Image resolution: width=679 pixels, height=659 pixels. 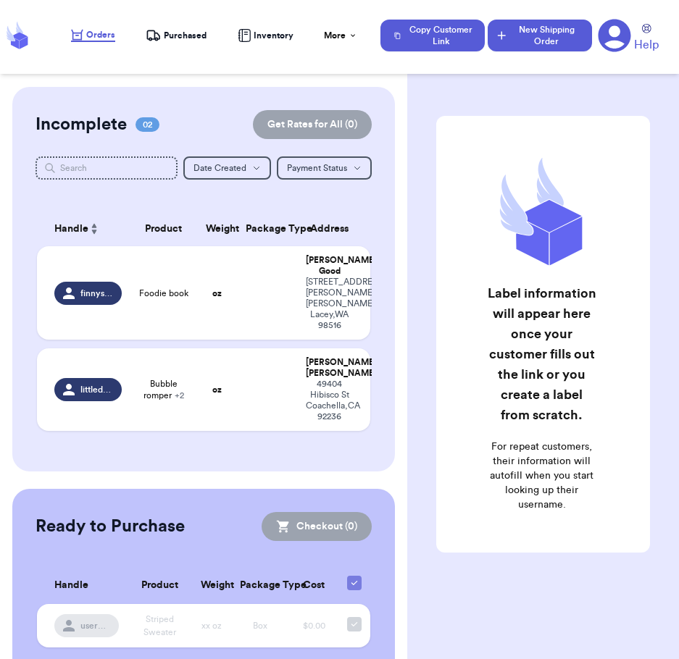 I want to click on button: Payment Status, so click(x=324, y=168).